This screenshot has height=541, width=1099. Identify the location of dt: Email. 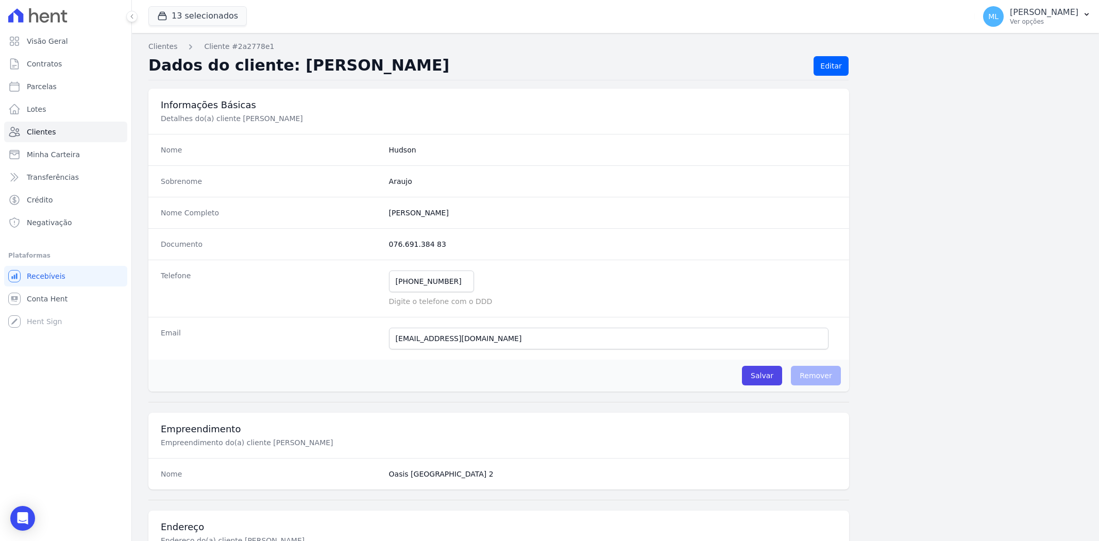
(270, 338).